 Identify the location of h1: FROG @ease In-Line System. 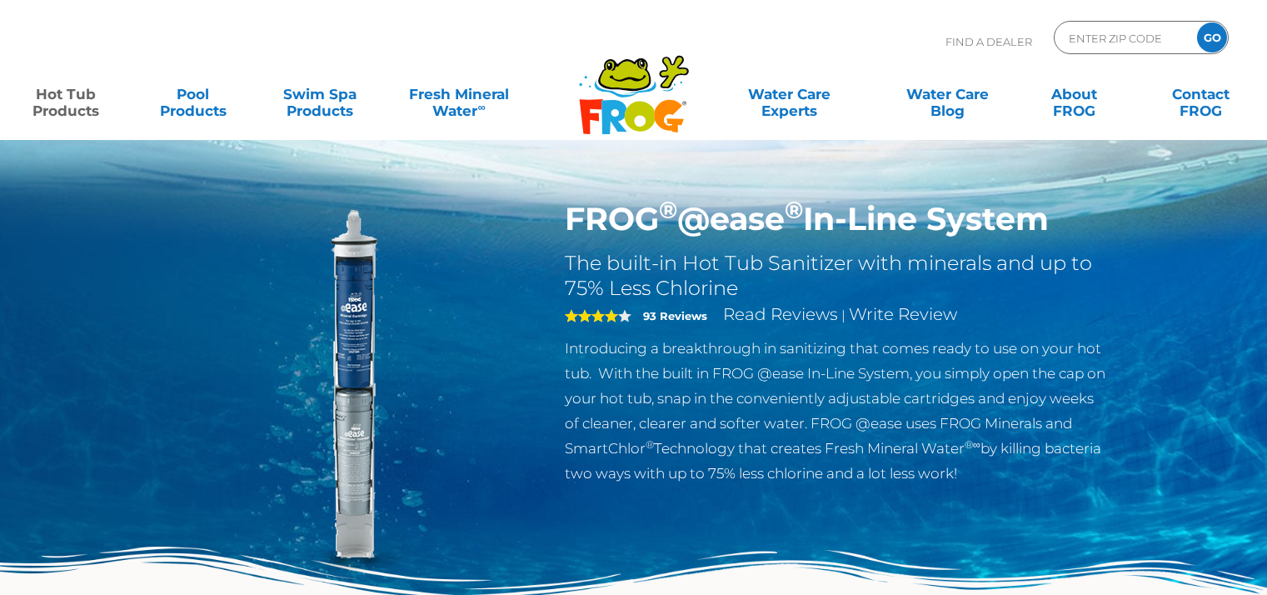
(836, 219).